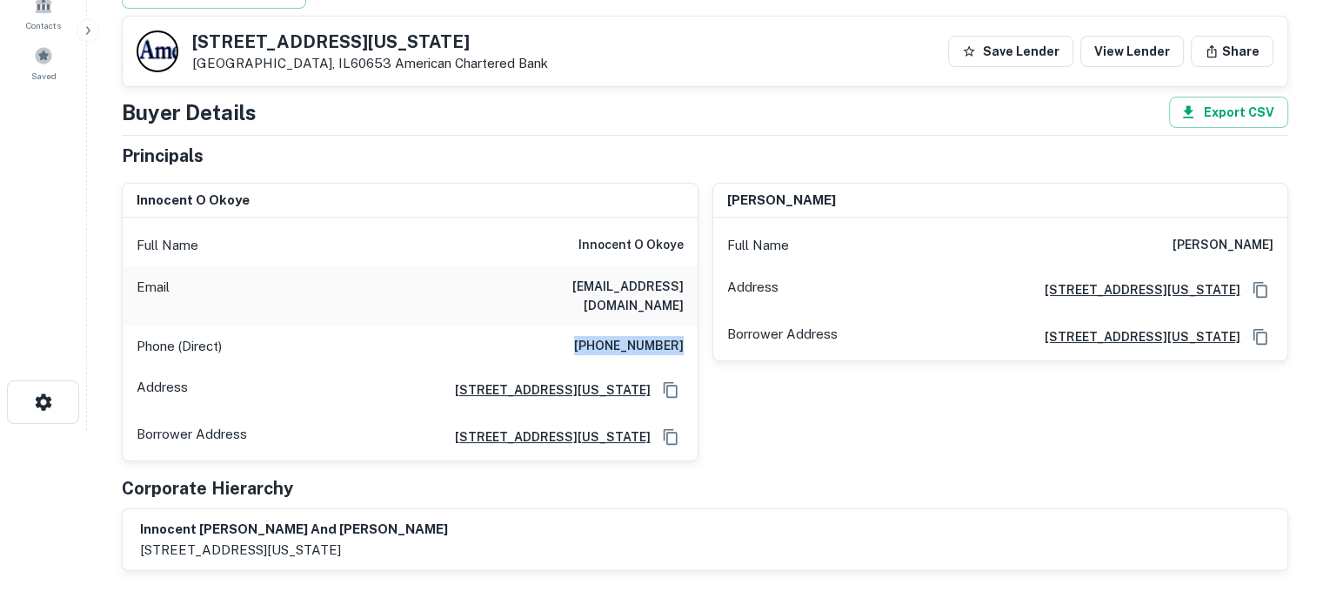 This screenshot has height=605, width=1323. I want to click on h4: Buyer Details, so click(189, 112).